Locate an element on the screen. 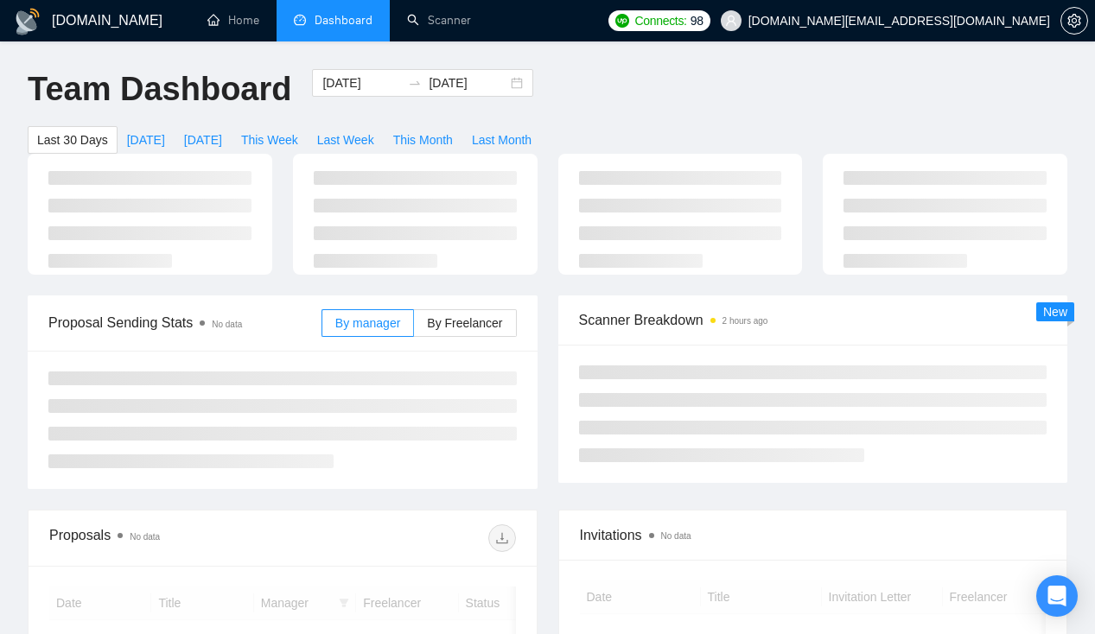 The height and width of the screenshot is (634, 1095). h1: Team Dashboard is located at coordinates (159, 89).